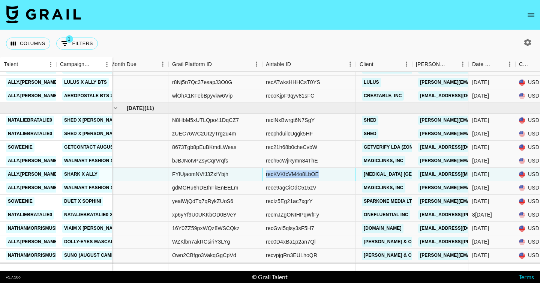 The width and height of the screenshot is (540, 283). What do you see at coordinates (91, 242) in the screenshot?
I see `a: Dolly-Eyes Mascara` at bounding box center [91, 242].